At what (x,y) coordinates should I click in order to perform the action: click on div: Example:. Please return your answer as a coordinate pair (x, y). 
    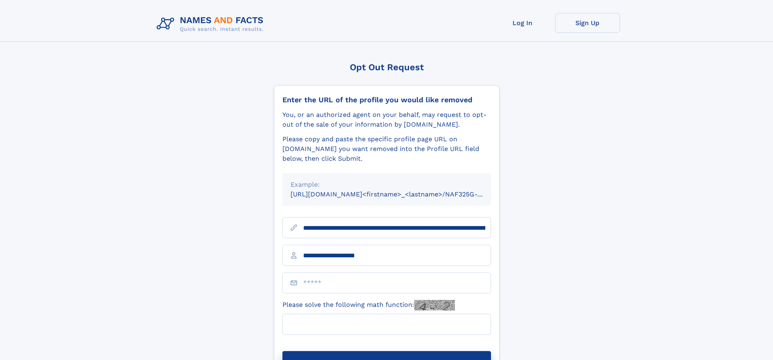
    Looking at the image, I should click on (387, 185).